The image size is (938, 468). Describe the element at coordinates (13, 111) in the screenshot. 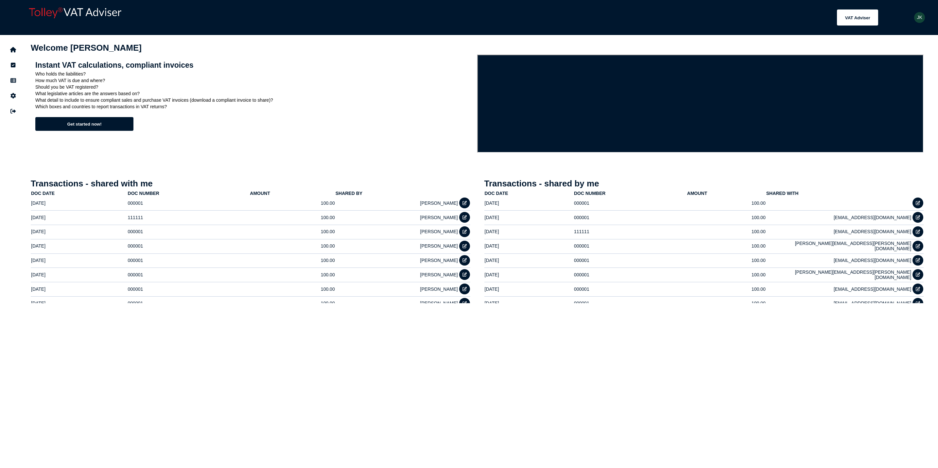

I see `button: Sign out` at that location.